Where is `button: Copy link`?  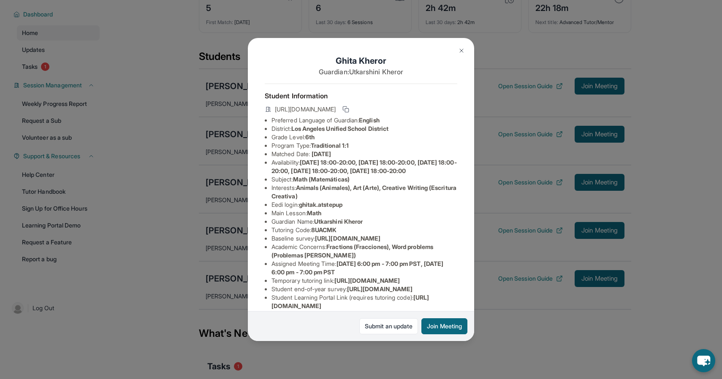 button: Copy link is located at coordinates (346, 109).